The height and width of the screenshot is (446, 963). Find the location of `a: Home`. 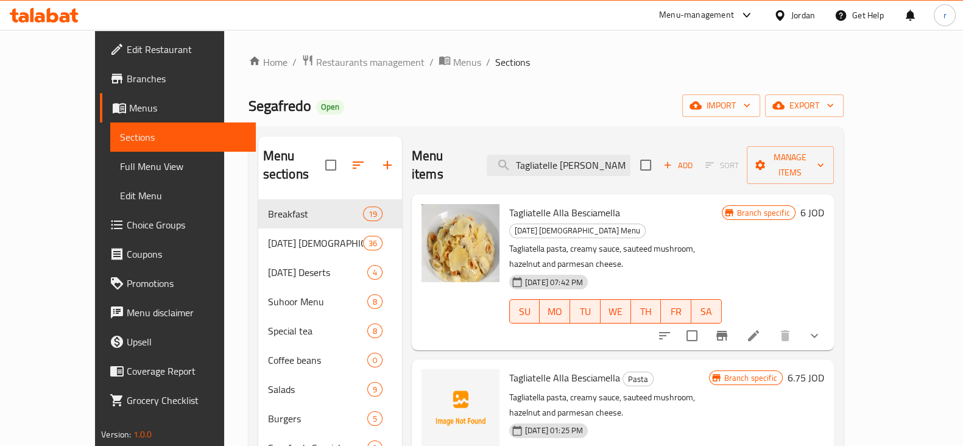

a: Home is located at coordinates (268, 62).